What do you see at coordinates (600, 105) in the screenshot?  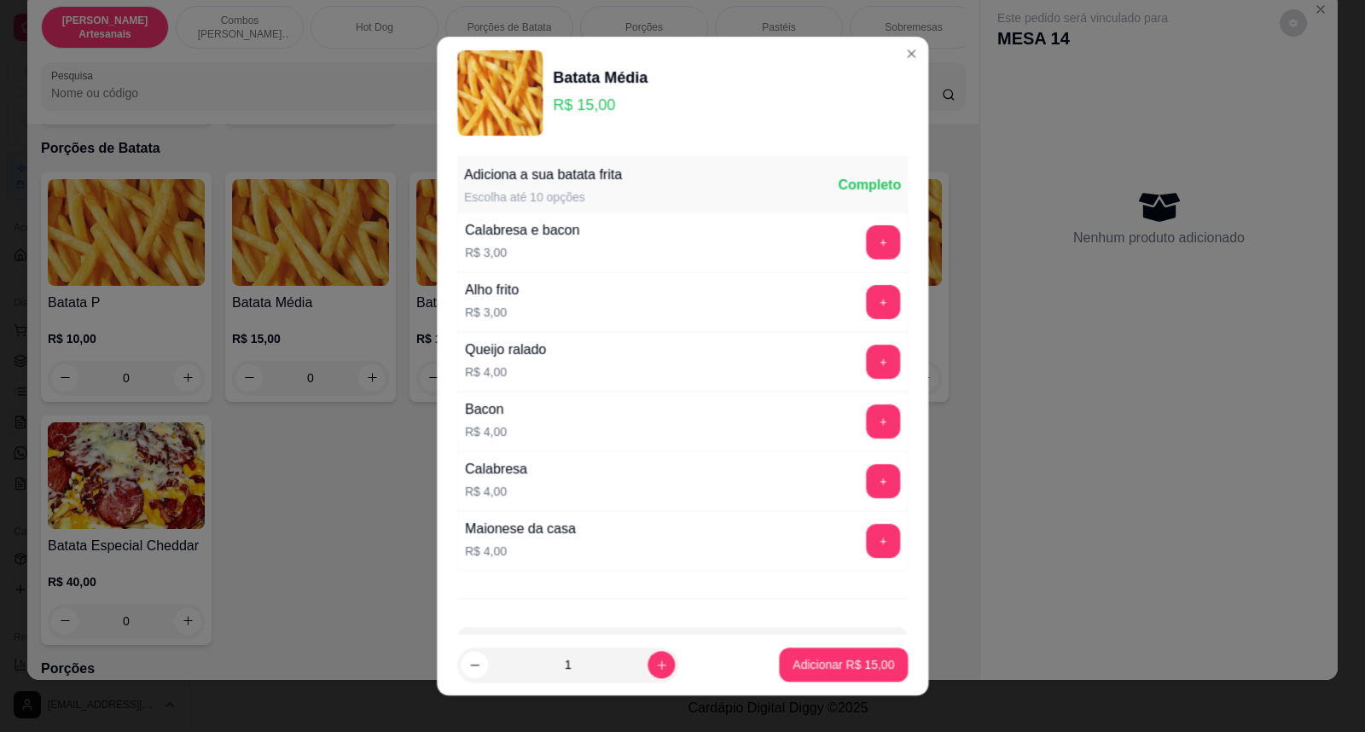 I see `p: R$ 15,00` at bounding box center [600, 105].